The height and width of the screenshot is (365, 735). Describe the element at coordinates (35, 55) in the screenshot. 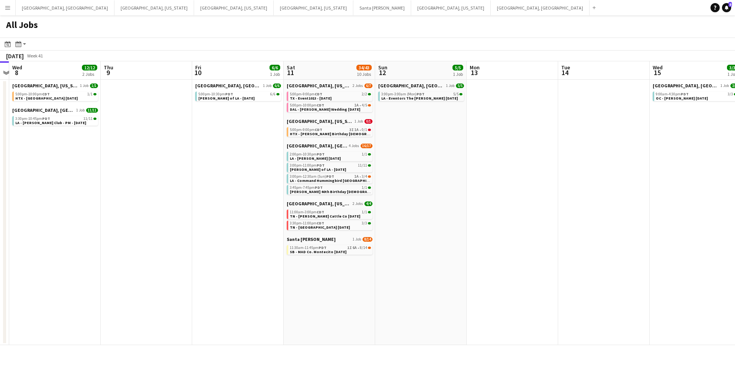

I see `span: Week 41` at that location.